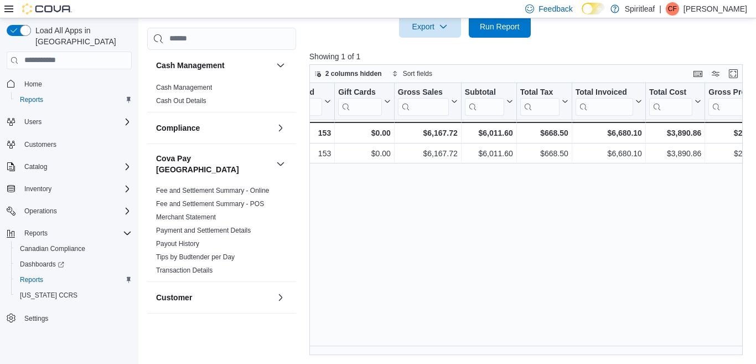 The width and height of the screenshot is (756, 364). I want to click on span: Washington CCRS, so click(74, 295).